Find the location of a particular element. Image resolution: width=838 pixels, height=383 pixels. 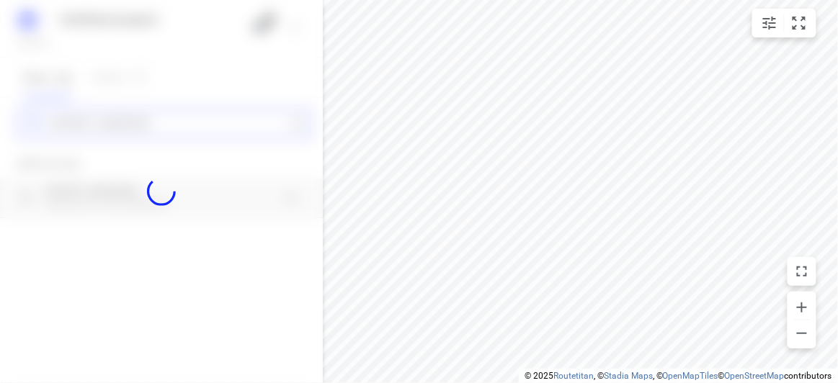

button: Fit zoom is located at coordinates (799, 23).